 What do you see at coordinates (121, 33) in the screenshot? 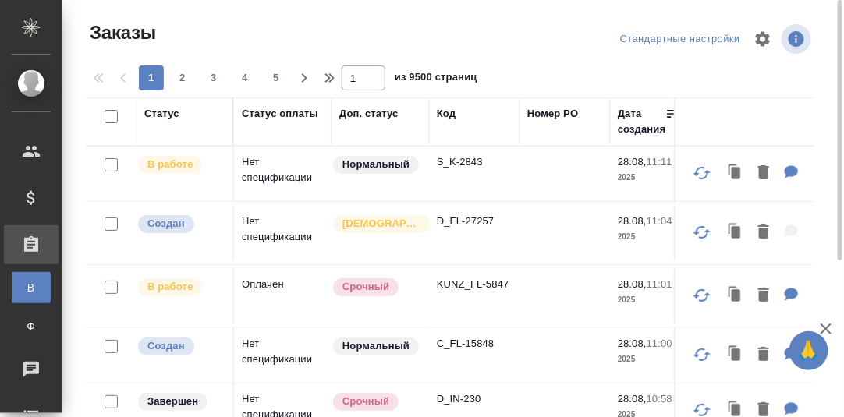
I see `span: Заказы` at bounding box center [121, 33].